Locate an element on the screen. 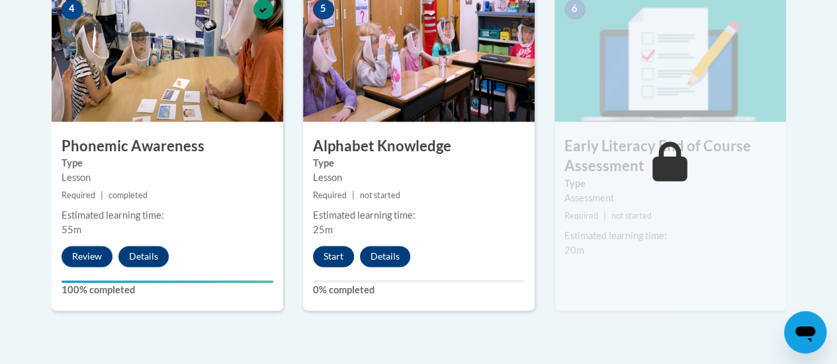  label: 100% completed is located at coordinates (167, 290).